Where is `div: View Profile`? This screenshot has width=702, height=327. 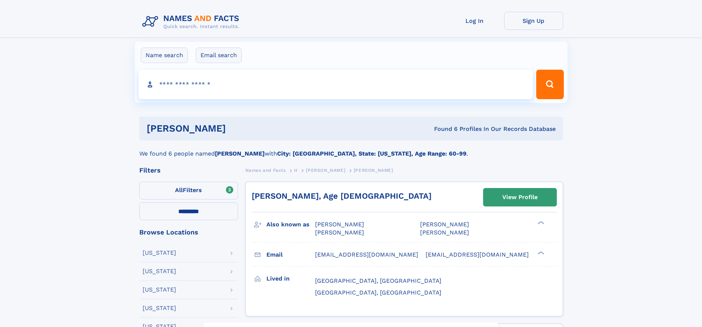 div: View Profile is located at coordinates (520, 197).